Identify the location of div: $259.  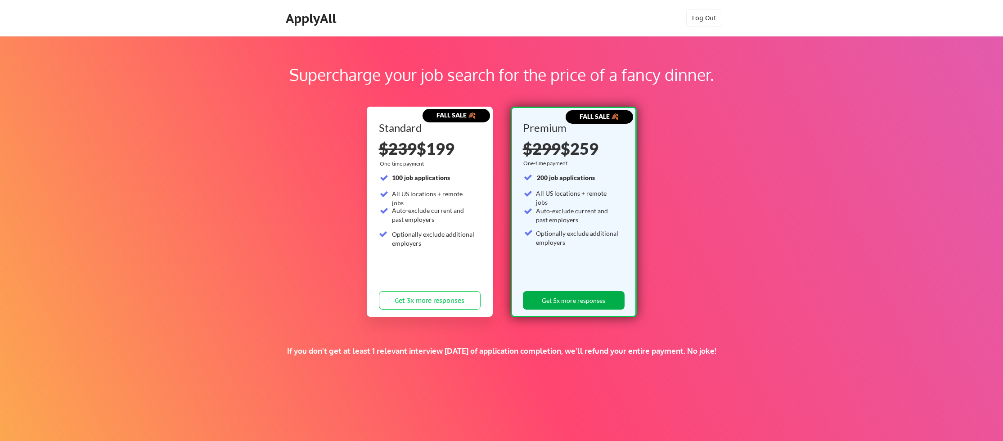
(572, 149).